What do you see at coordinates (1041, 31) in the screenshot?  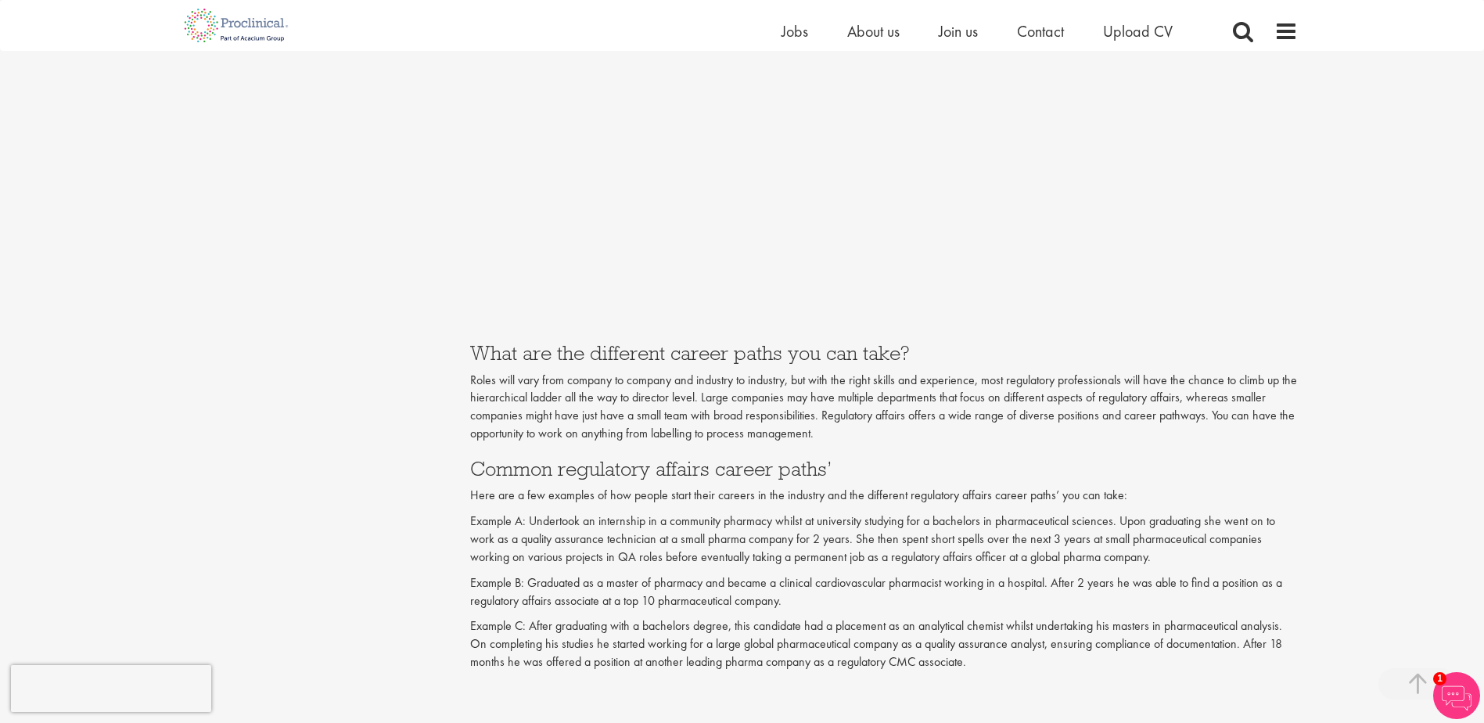 I see `a: Contact` at bounding box center [1041, 31].